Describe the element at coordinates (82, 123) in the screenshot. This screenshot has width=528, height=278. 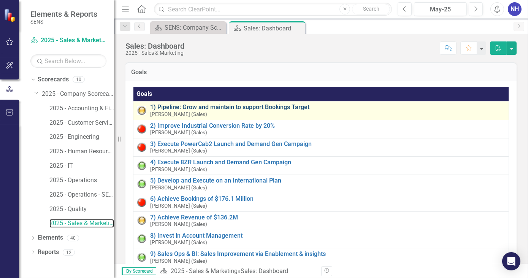
I see `a: 2025 - Customer Service` at that location.